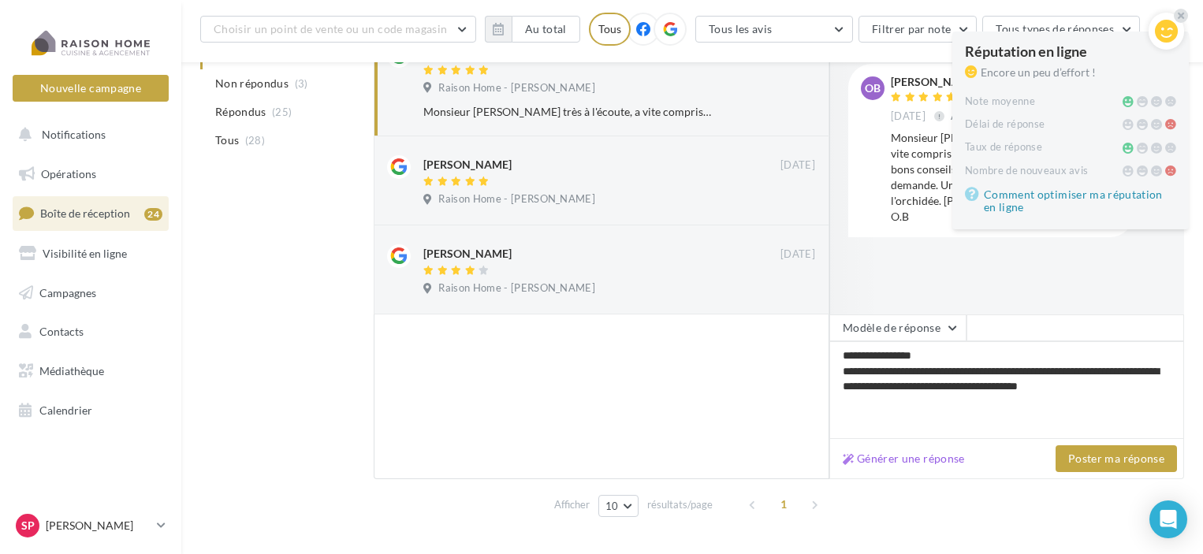 Image resolution: width=1203 pixels, height=554 pixels. What do you see at coordinates (330, 28) in the screenshot?
I see `span: Choisir un point de vente ou un code magasin` at bounding box center [330, 28].